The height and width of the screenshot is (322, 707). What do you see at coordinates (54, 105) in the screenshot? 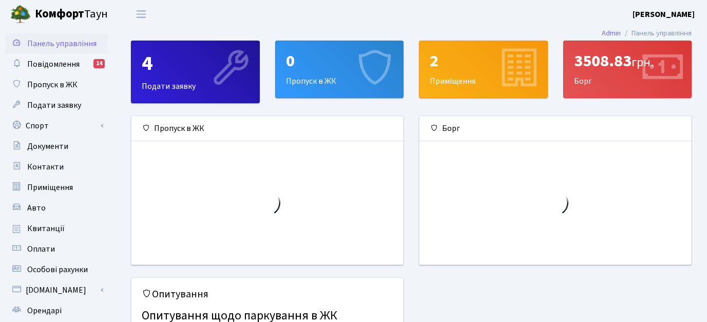
I see `span: Подати заявку` at bounding box center [54, 105].